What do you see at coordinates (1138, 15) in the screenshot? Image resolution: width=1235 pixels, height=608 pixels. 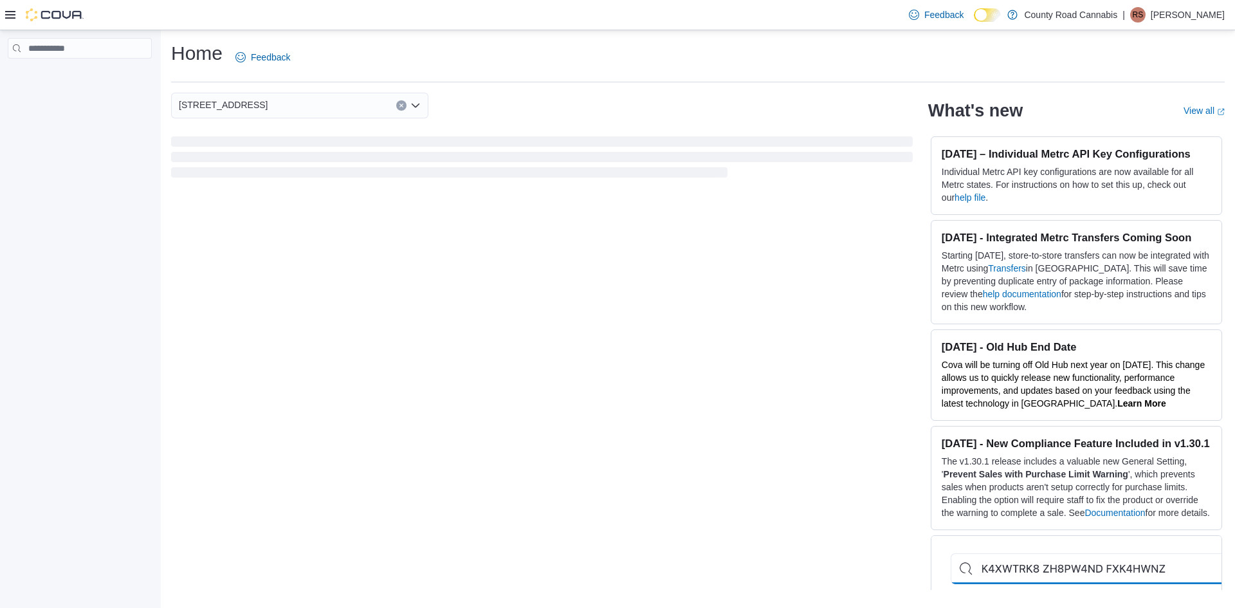 I see `span: RS` at bounding box center [1138, 15].